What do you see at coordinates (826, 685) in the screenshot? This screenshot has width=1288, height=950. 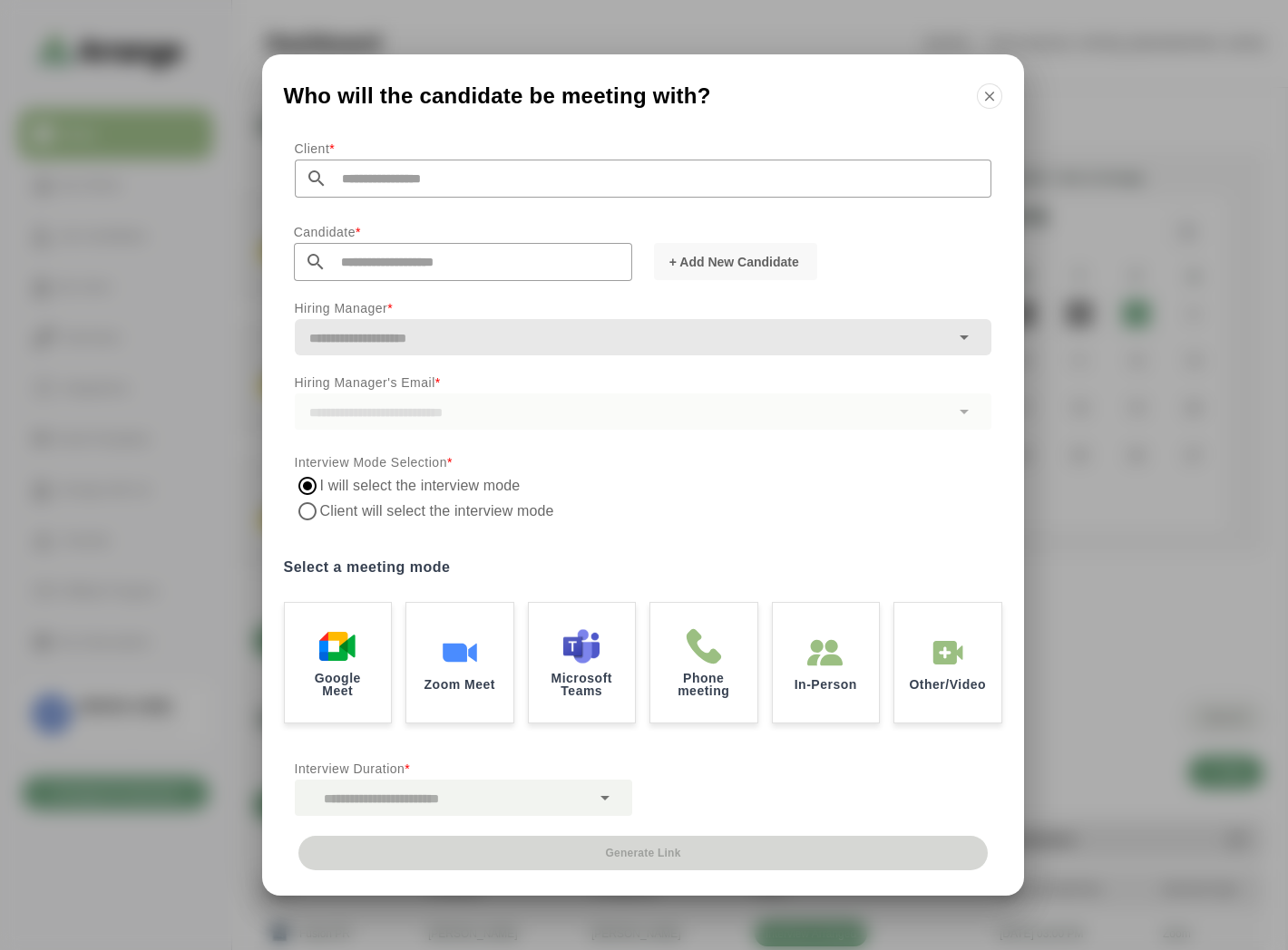 I see `p: In-Person` at bounding box center [826, 685].